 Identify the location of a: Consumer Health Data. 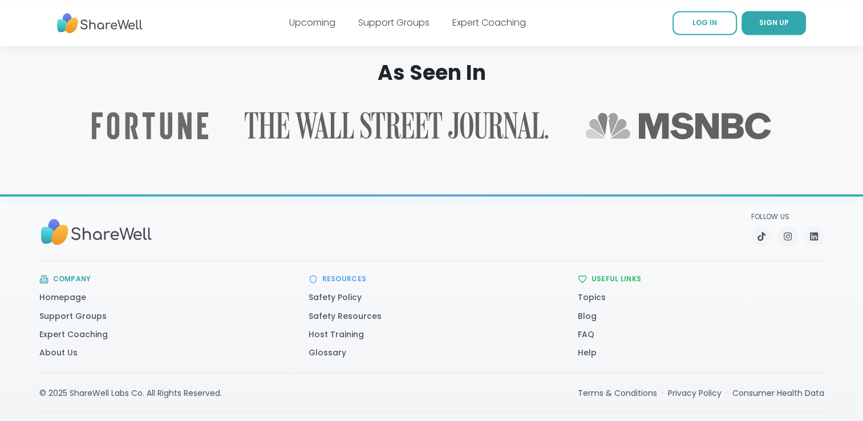
(778, 392).